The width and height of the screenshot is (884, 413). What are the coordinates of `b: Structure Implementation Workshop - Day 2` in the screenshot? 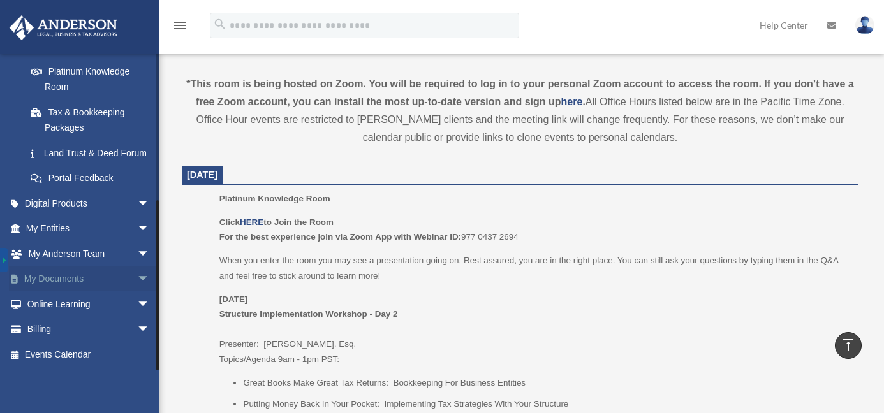 It's located at (309, 314).